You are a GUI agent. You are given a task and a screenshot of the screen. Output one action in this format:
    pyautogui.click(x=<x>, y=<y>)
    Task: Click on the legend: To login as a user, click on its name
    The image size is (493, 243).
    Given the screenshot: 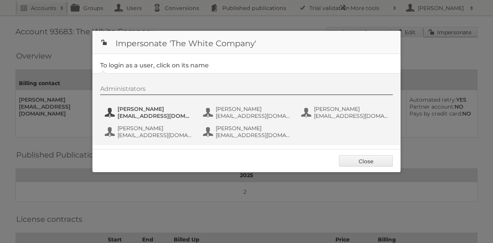 What is the action you would take?
    pyautogui.click(x=155, y=65)
    